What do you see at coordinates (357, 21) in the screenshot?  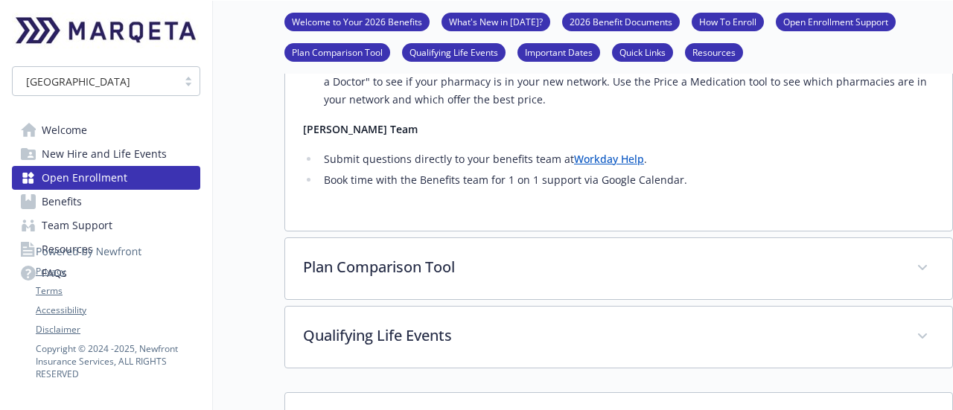 I see `a: Welcome to Your 2026 Benefits` at bounding box center [357, 21].